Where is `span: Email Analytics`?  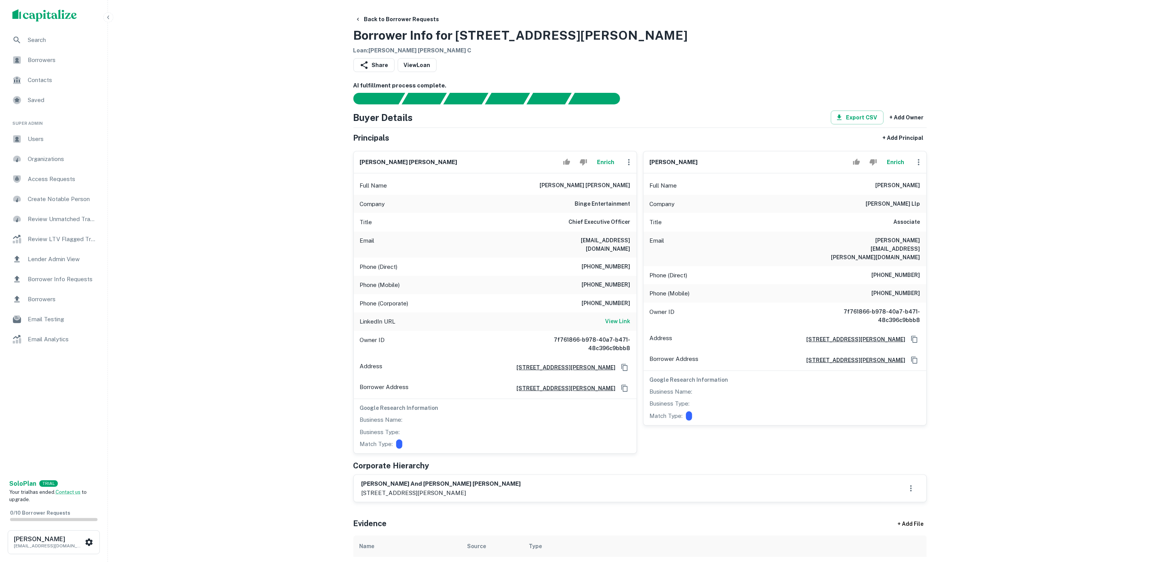 span: Email Analytics is located at coordinates (62, 340).